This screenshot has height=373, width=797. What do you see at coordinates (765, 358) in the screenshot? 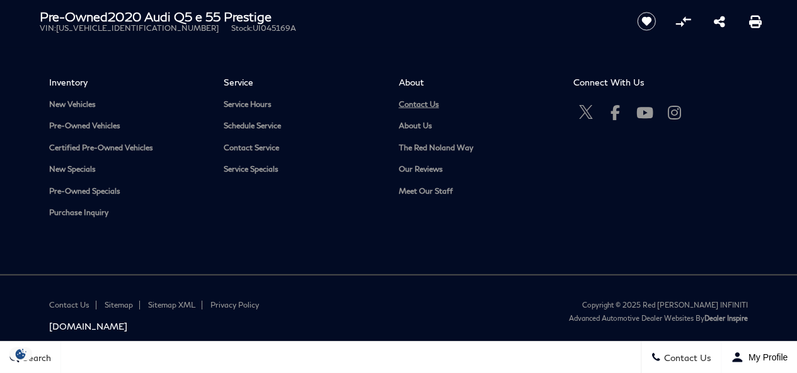
I see `span: My Profile` at bounding box center [765, 358].